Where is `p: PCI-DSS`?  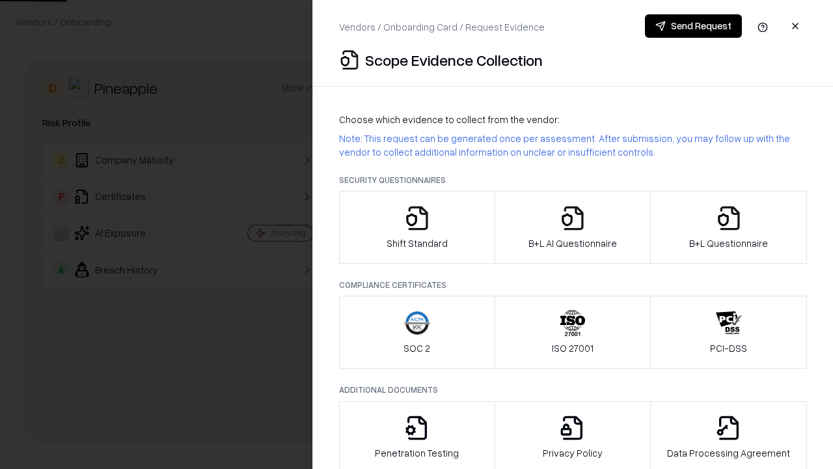
p: PCI-DSS is located at coordinates (728, 348).